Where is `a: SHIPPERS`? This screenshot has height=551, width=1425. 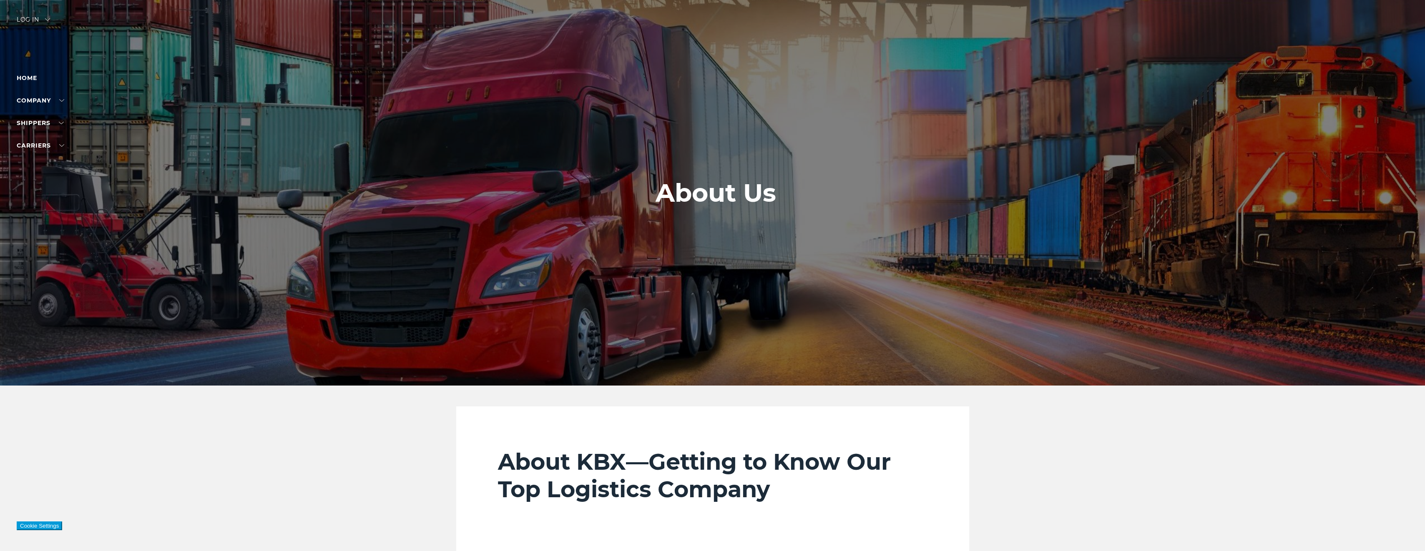 a: SHIPPERS is located at coordinates (40, 123).